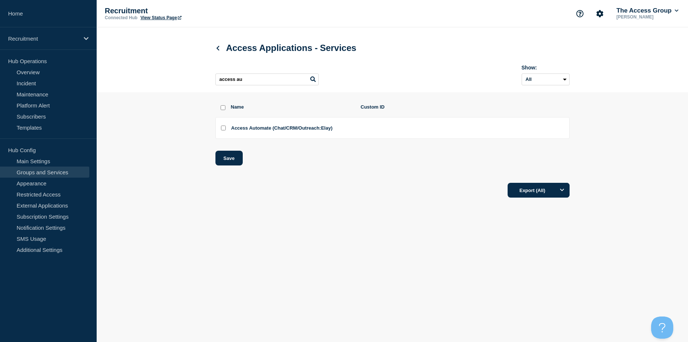  What do you see at coordinates (272, 48) in the screenshot?
I see `span: Access Applications -` at bounding box center [272, 48].